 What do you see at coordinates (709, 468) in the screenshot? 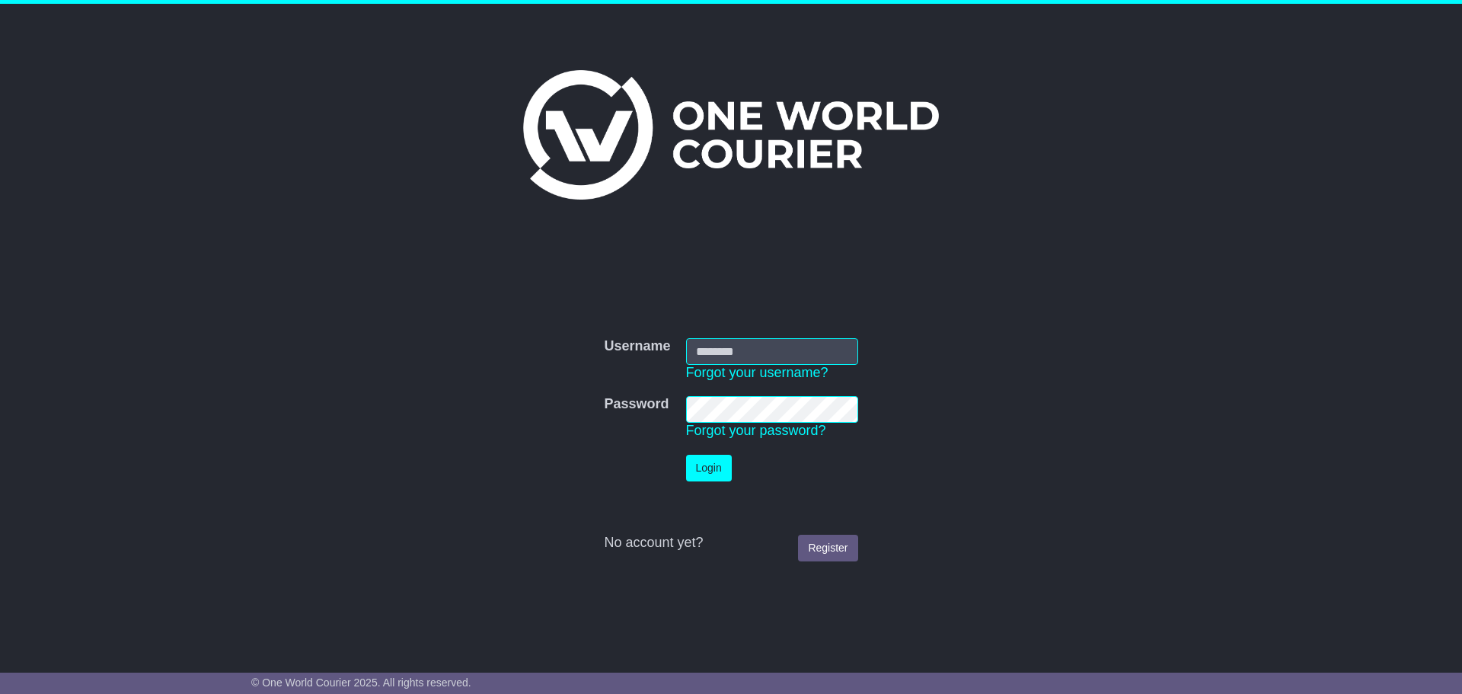
I see `button: Login` at bounding box center [709, 468].